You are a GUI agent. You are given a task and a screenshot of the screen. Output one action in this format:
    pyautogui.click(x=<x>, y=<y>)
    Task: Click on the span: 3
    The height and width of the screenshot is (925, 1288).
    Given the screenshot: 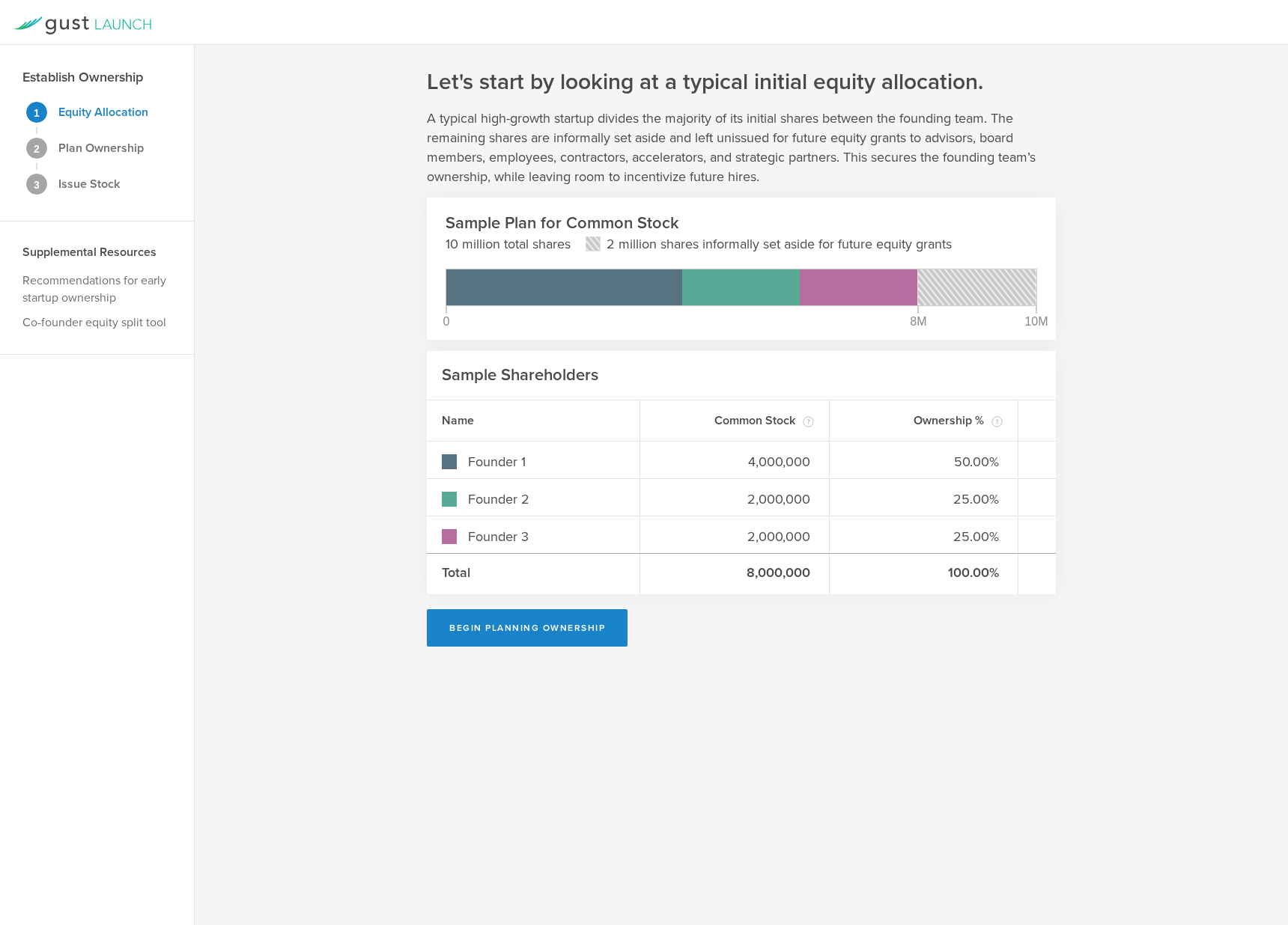 What is the action you would take?
    pyautogui.click(x=37, y=184)
    